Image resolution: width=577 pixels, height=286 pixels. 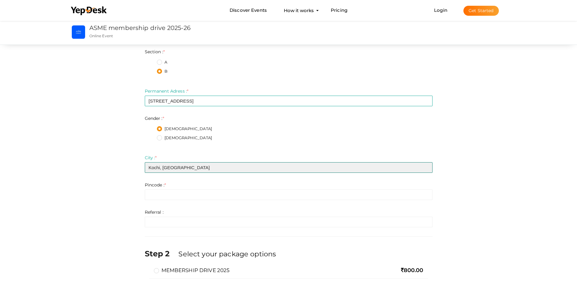 What do you see at coordinates (140, 28) in the screenshot?
I see `a: ASME membership drive 2025-26` at bounding box center [140, 28].